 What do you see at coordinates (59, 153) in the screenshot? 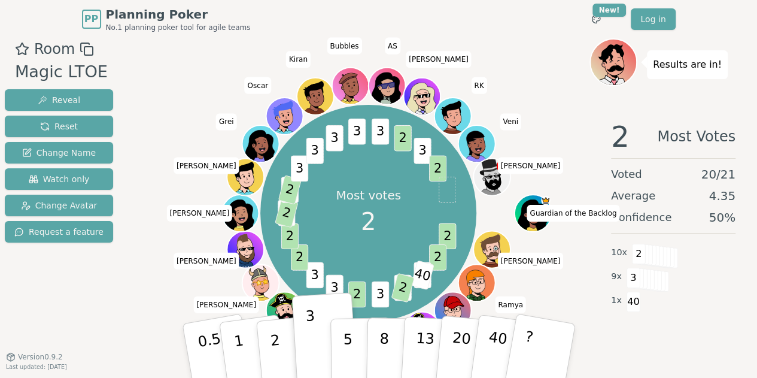
I see `span: Change Name` at bounding box center [59, 153].